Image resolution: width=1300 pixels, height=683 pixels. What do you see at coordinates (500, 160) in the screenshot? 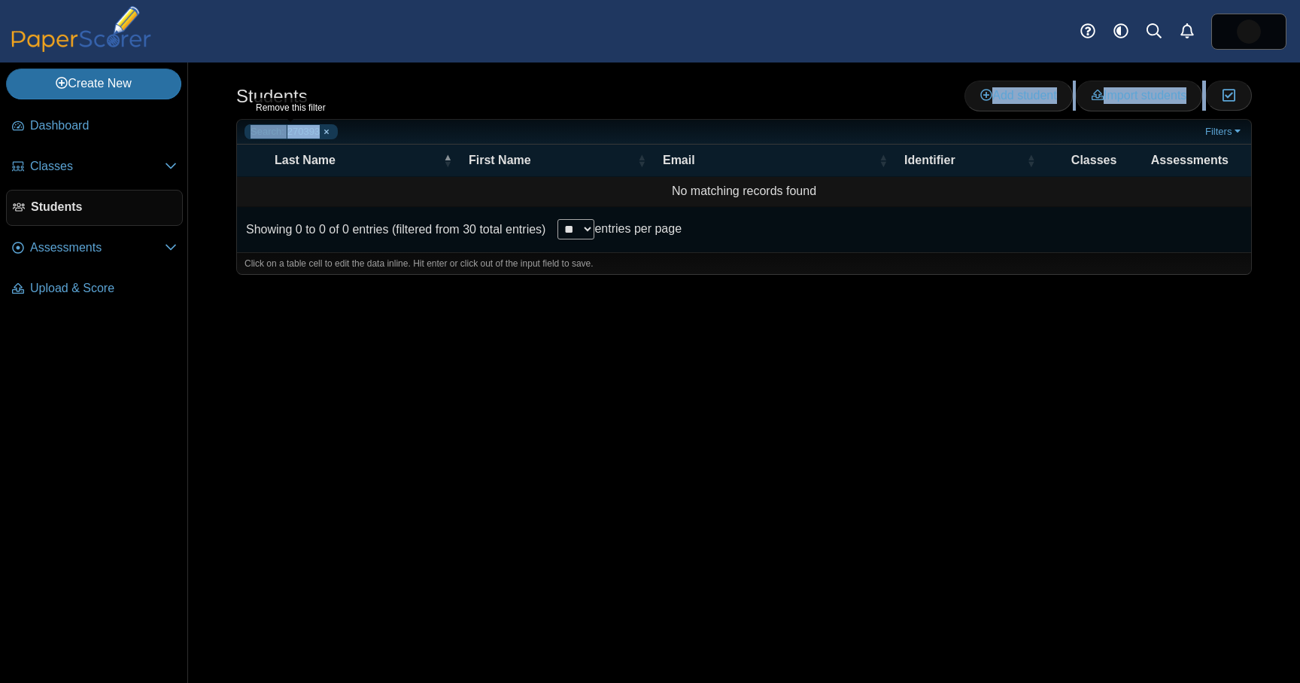
I see `span: First Name` at bounding box center [500, 160].